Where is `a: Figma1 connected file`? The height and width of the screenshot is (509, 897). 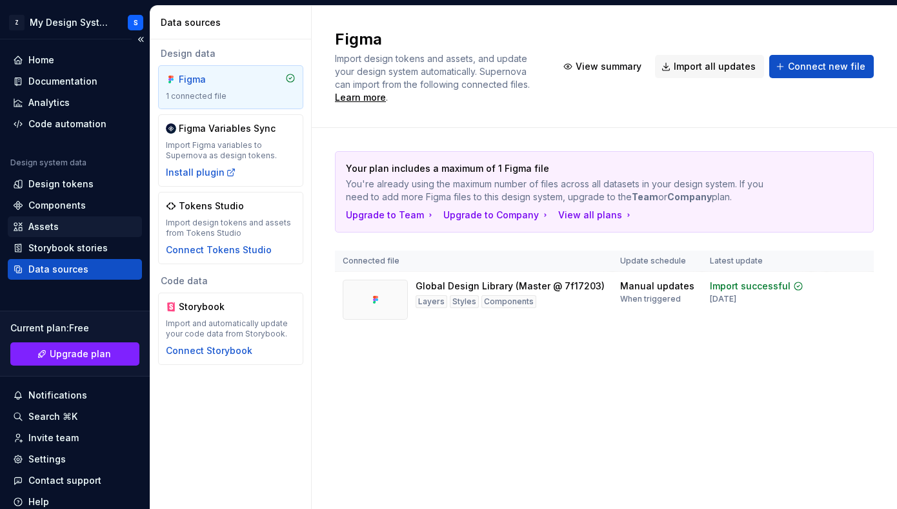 a: Figma1 connected file is located at coordinates (230, 87).